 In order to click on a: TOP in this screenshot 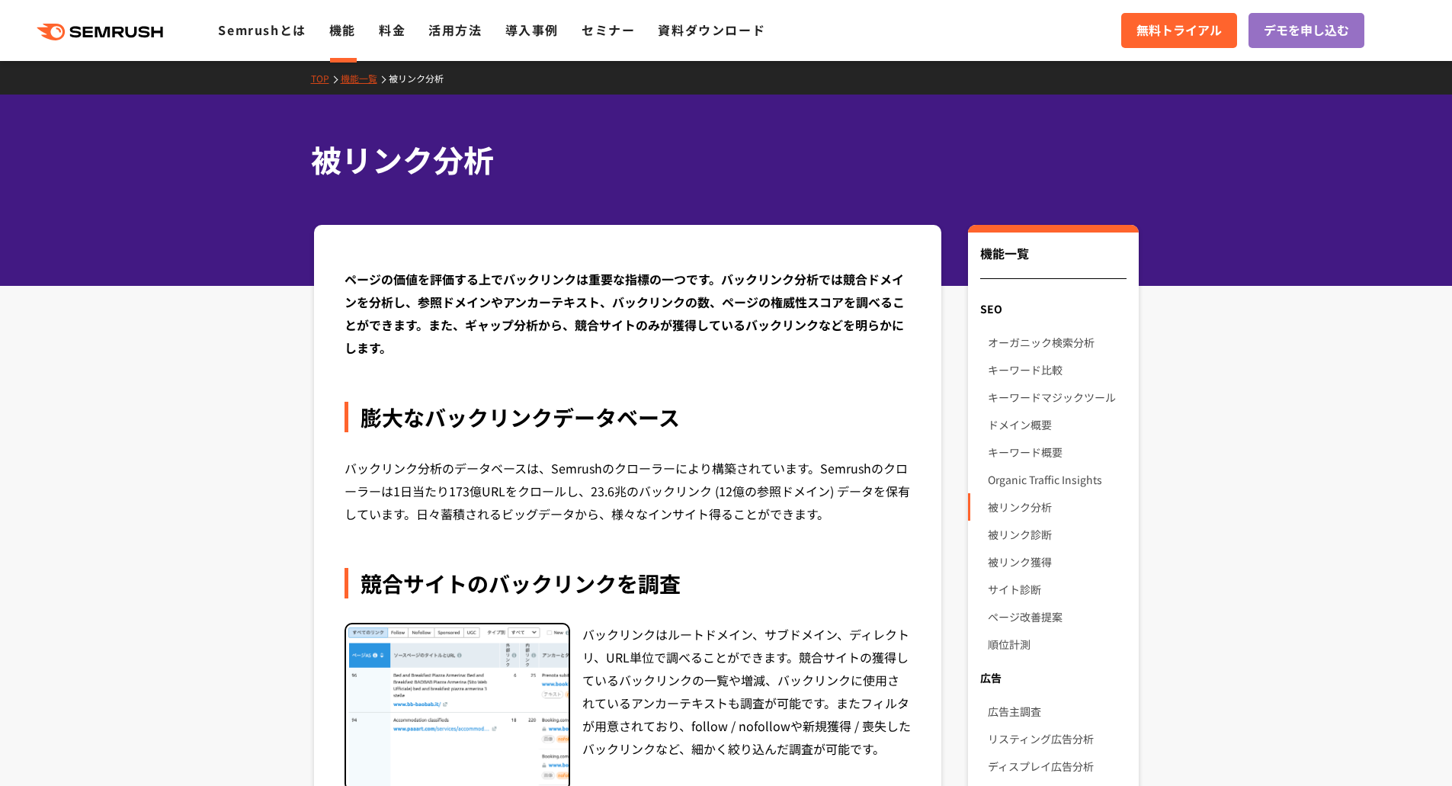, I will do `click(325, 78)`.